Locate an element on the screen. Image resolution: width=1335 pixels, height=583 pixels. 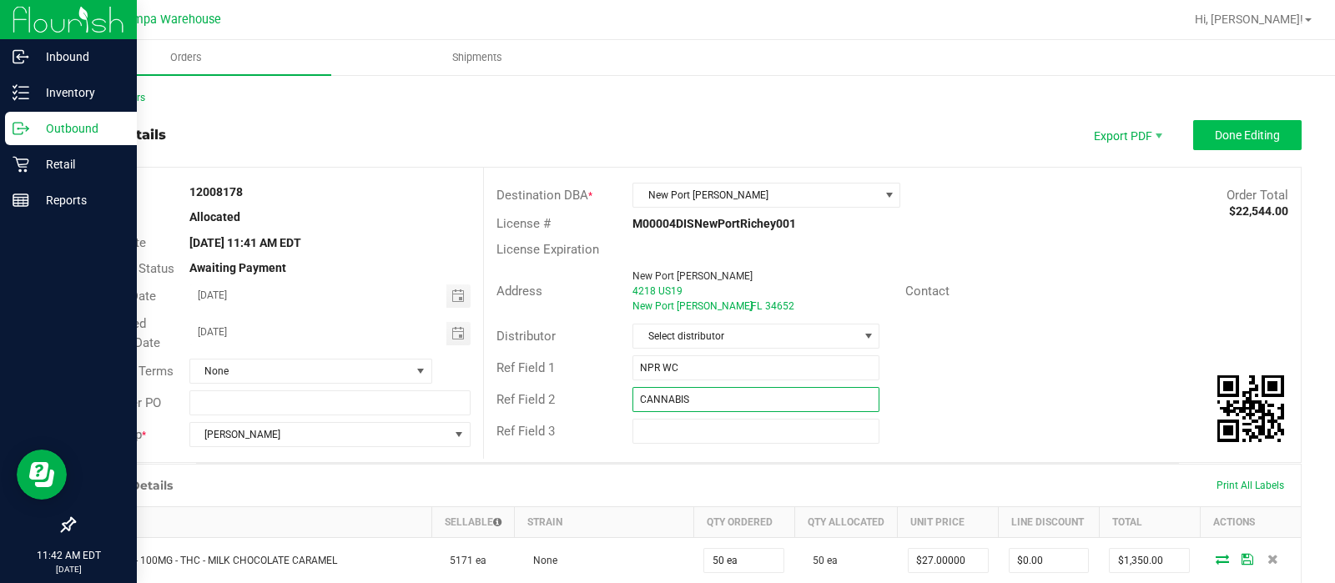
th: Qty Allocated is located at coordinates (846, 522).